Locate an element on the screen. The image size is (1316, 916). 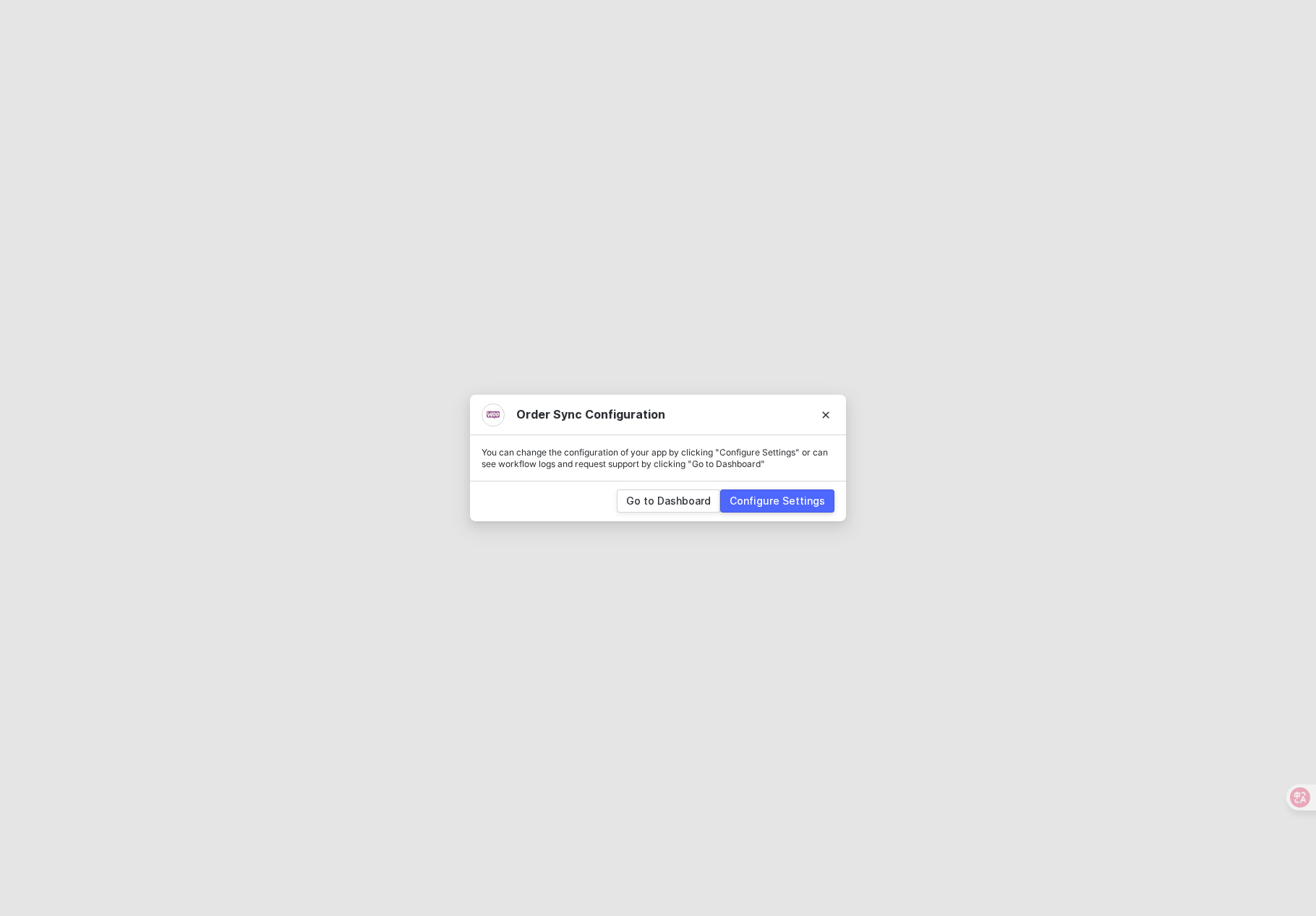
div: Order Sync Configuration is located at coordinates (658, 415).